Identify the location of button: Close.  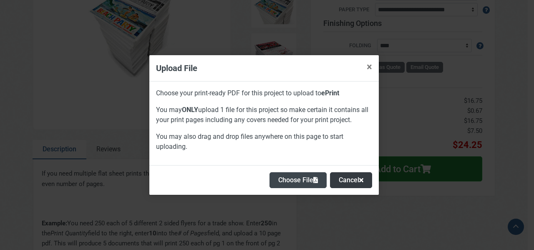
(369, 67).